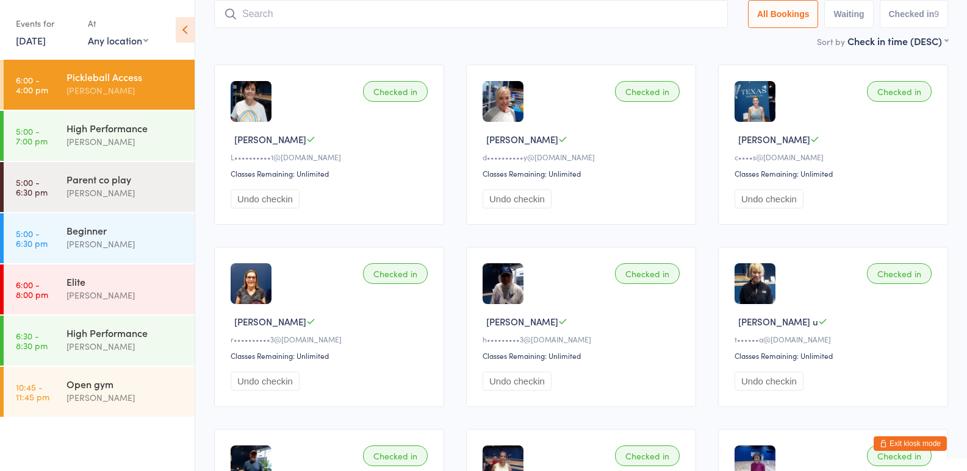 Image resolution: width=967 pixels, height=471 pixels. Describe the element at coordinates (502, 101) in the screenshot. I see `img: image1714665926.png` at that location.